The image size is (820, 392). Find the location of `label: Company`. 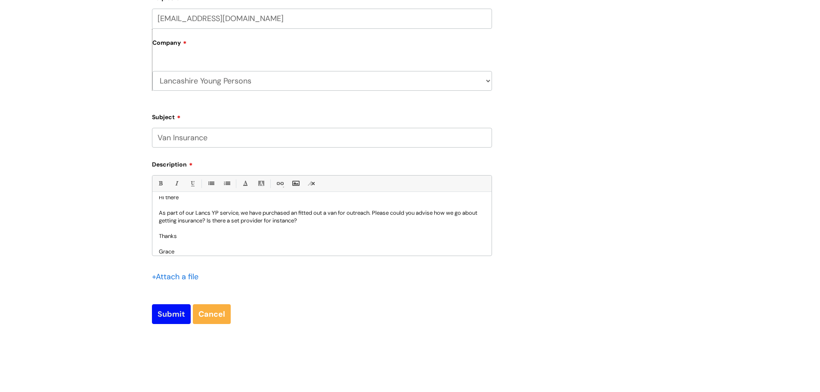

label: Company is located at coordinates (322, 46).